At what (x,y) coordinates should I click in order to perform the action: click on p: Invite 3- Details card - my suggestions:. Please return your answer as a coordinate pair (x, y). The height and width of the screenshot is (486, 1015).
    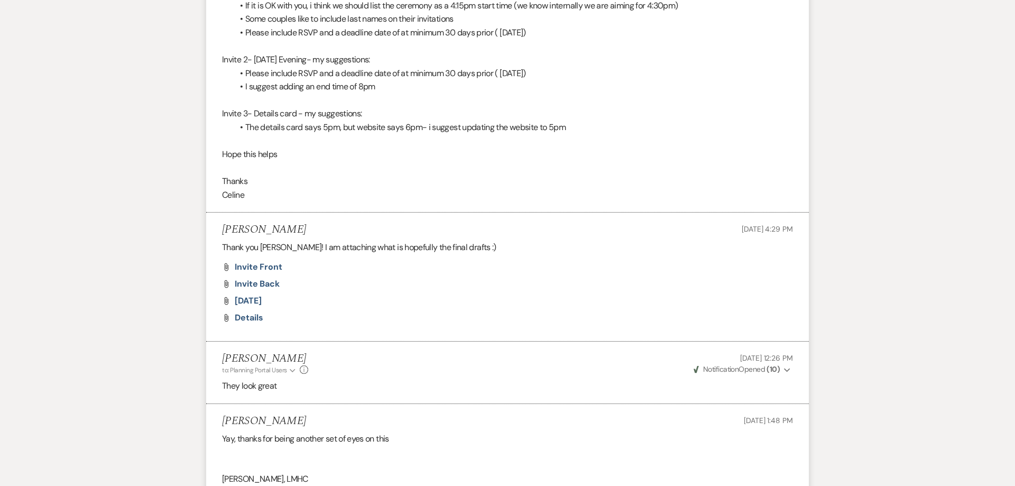
    Looking at the image, I should click on (507, 114).